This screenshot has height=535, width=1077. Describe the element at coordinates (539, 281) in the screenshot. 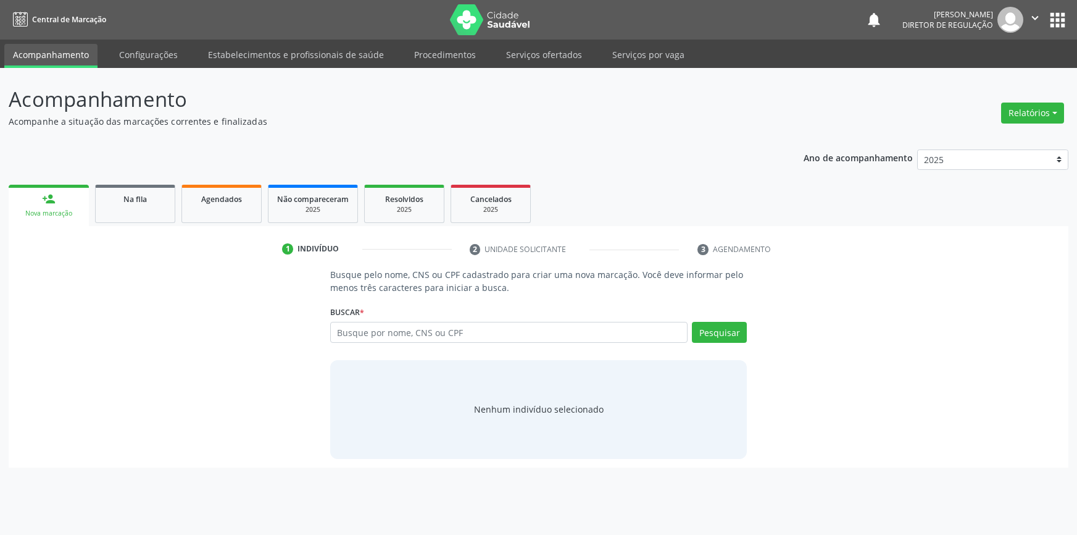

I see `p: Busque pelo nome, CNS ou CPF cadastrado para criar uma nova marcação. Você deve informar pelo men...` at that location.